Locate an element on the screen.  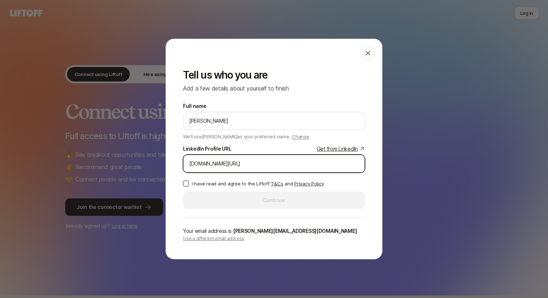
p: Use a different email address is located at coordinates (274, 239).